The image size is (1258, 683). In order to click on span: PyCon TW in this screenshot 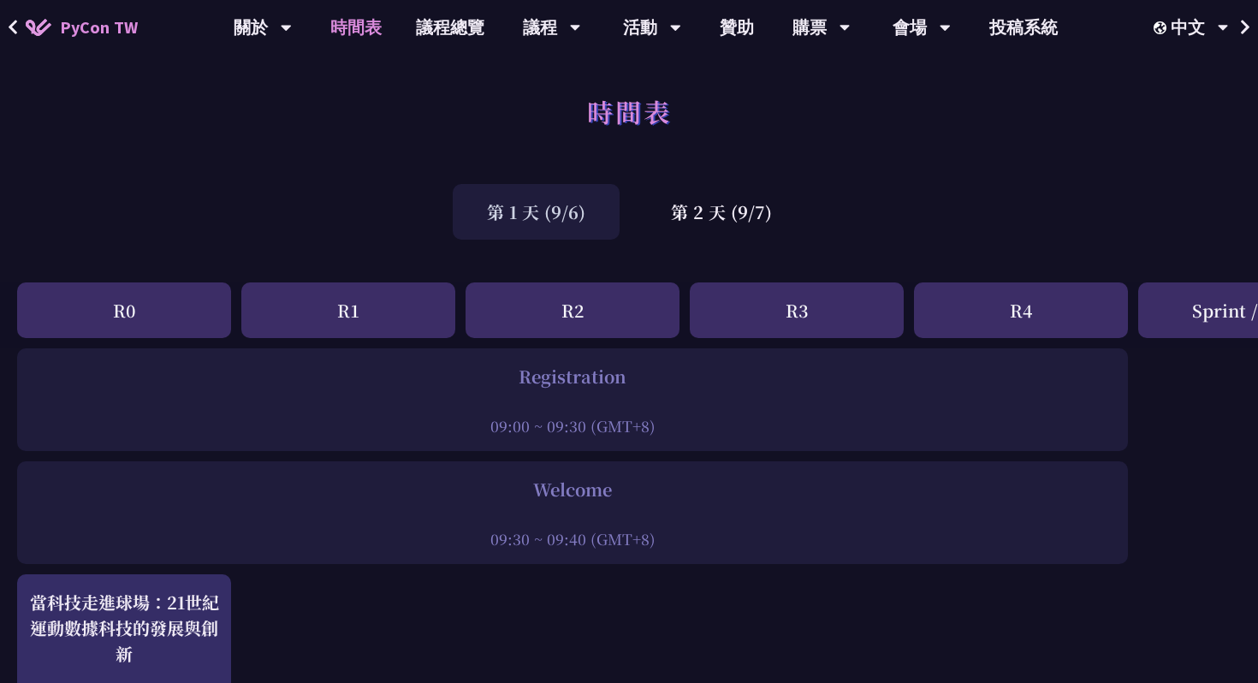, I will do `click(98, 27)`.